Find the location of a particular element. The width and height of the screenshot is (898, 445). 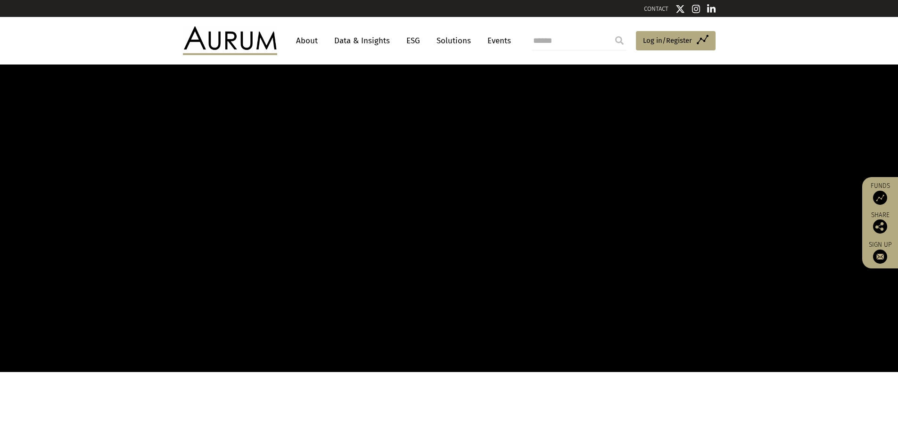

img: Instagram icon is located at coordinates (696, 9).